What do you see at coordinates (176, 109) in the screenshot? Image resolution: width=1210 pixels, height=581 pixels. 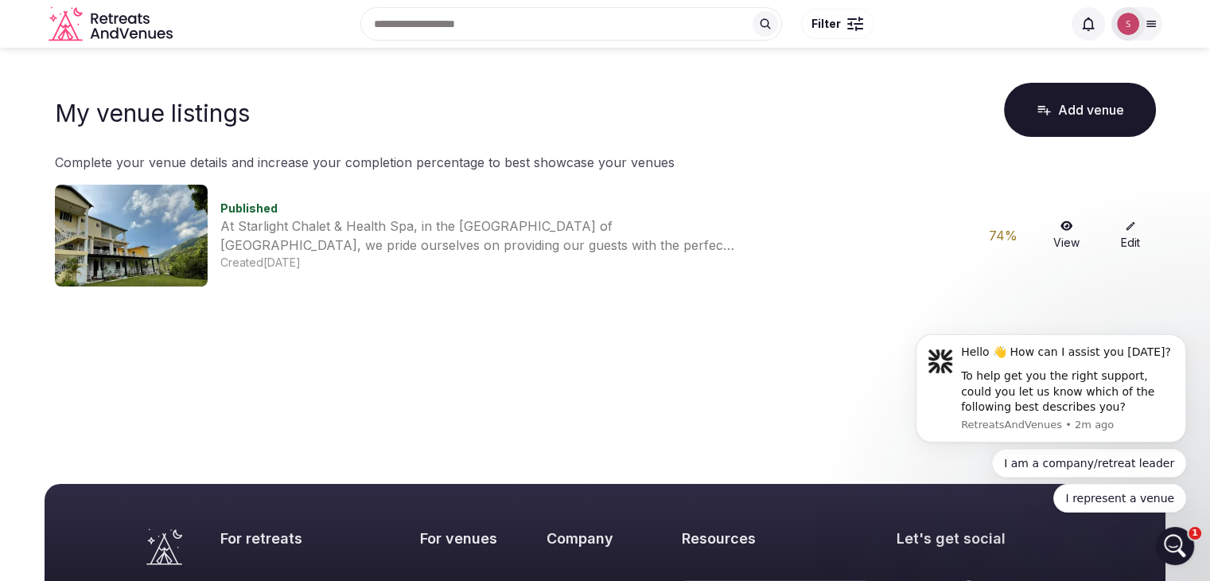 I see `p: Message from RetreatsAndVenues, sent 2m ago` at bounding box center [176, 109].